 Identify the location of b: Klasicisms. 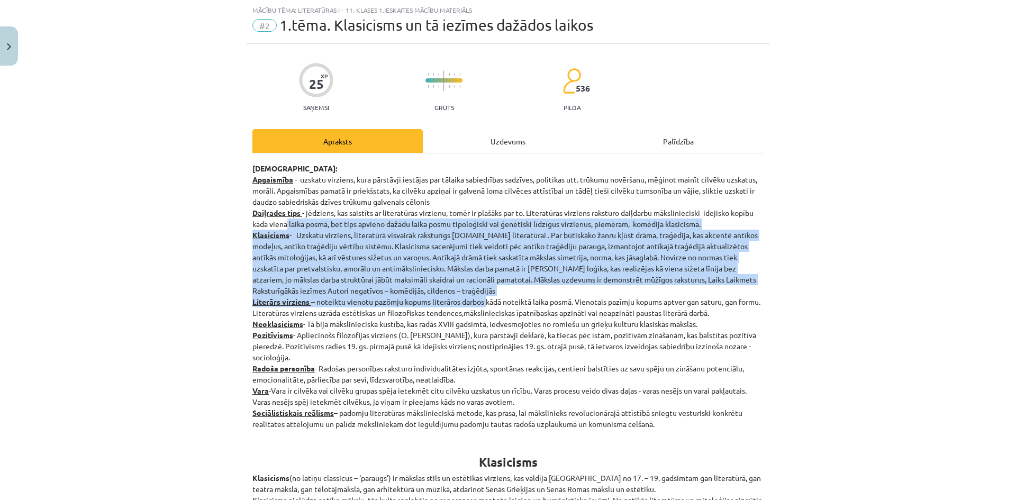
(508, 462).